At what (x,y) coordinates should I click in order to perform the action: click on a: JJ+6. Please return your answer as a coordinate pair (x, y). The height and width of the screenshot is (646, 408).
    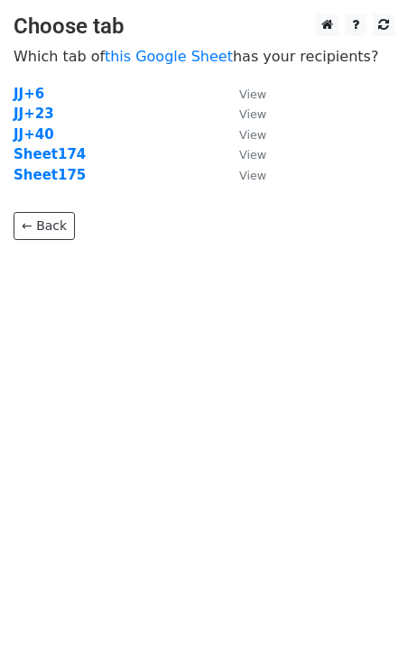
    Looking at the image, I should click on (29, 94).